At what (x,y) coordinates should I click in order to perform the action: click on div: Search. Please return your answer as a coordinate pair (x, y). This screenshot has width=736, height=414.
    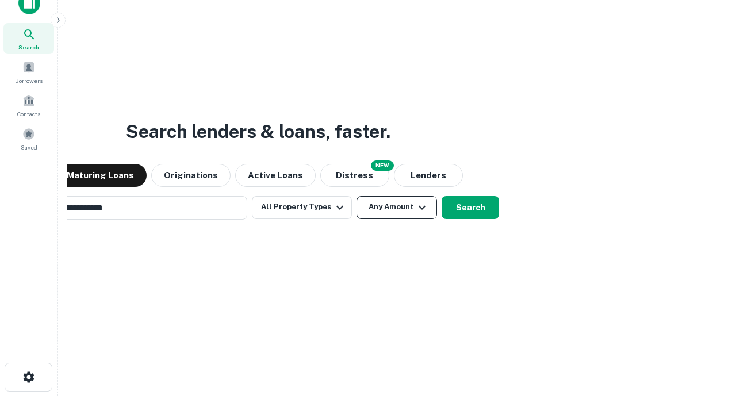
    Looking at the image, I should click on (29, 39).